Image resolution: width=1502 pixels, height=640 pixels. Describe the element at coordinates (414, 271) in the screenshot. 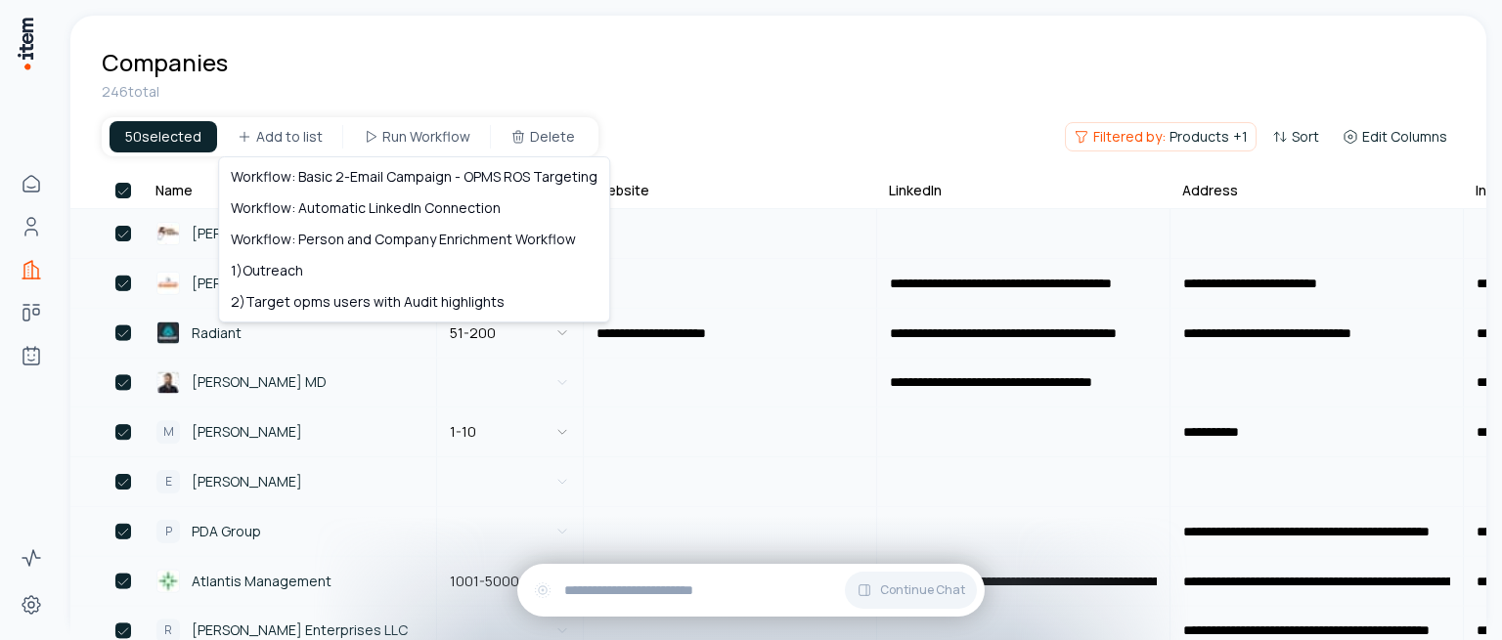

I see `div: 1)Outreach` at that location.